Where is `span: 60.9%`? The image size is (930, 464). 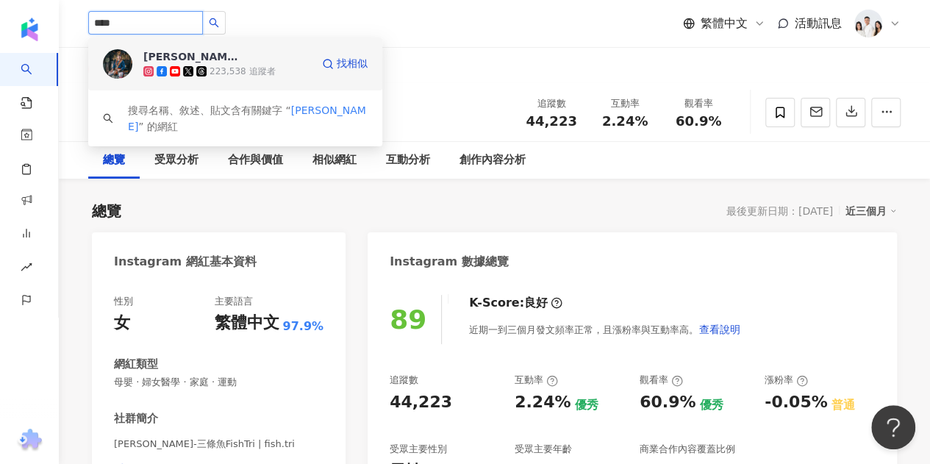 span: 60.9% is located at coordinates (698, 121).